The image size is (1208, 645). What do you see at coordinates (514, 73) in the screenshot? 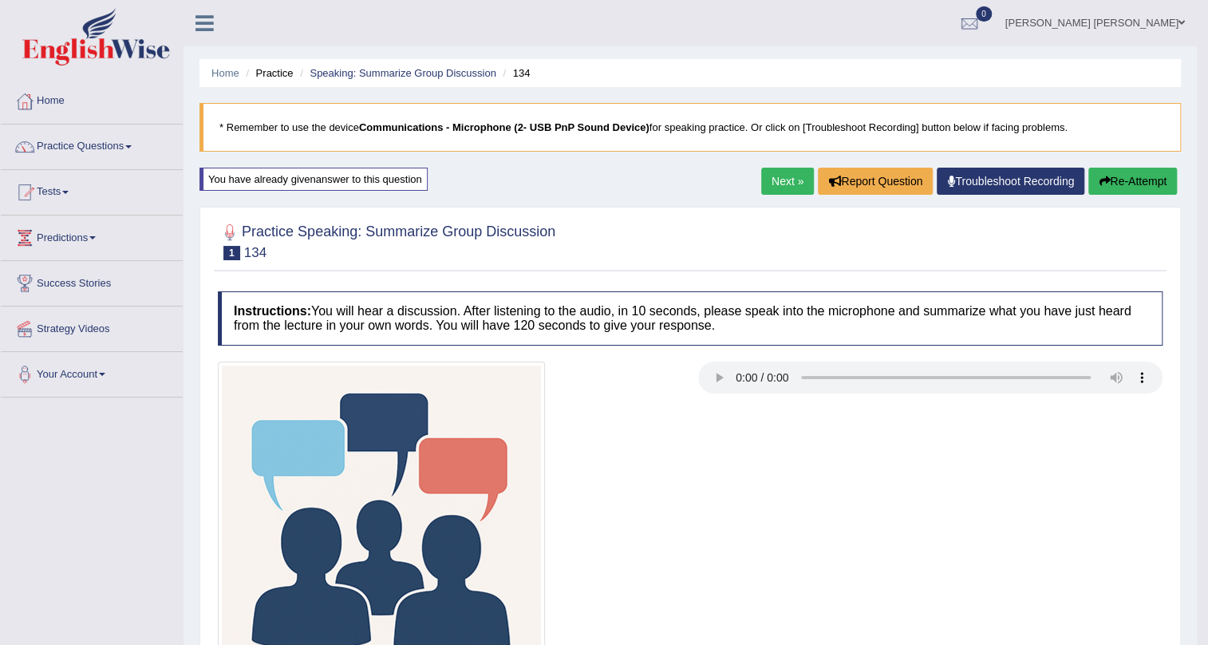
I see `li: 134` at bounding box center [514, 73].